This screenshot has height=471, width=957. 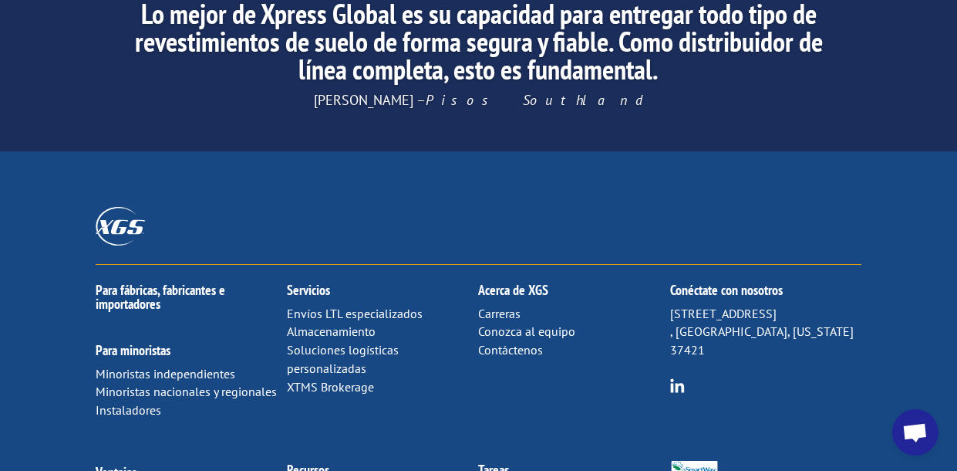 What do you see at coordinates (511, 349) in the screenshot?
I see `font: Contáctenos` at bounding box center [511, 349].